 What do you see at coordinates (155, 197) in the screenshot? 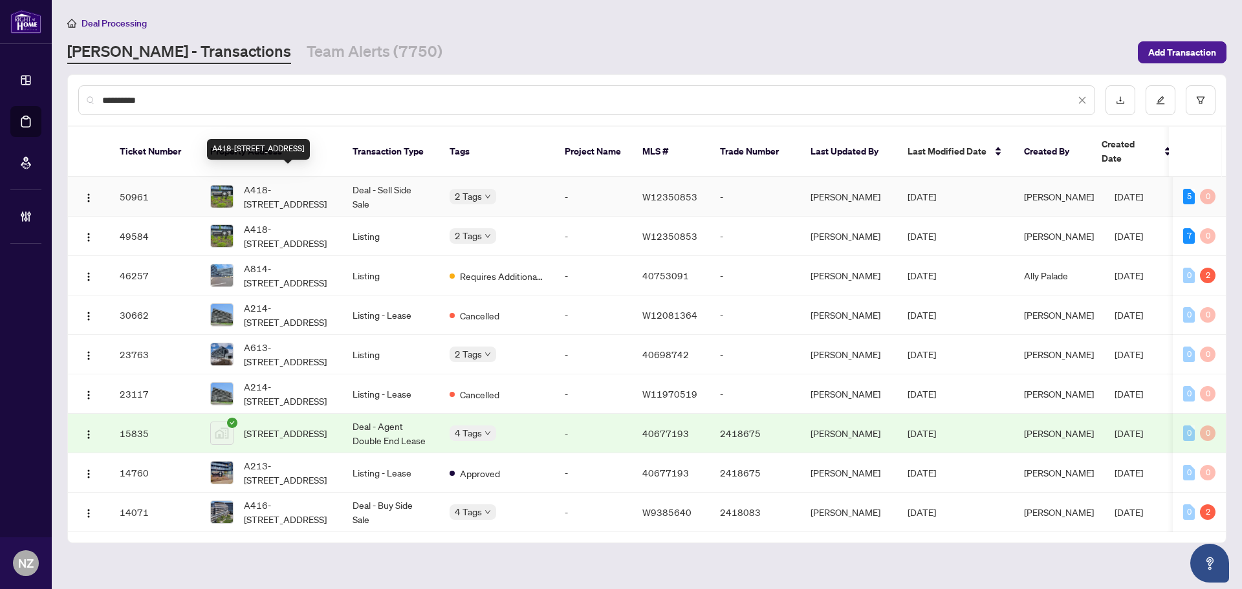
I see `td: 50961` at bounding box center [155, 197].